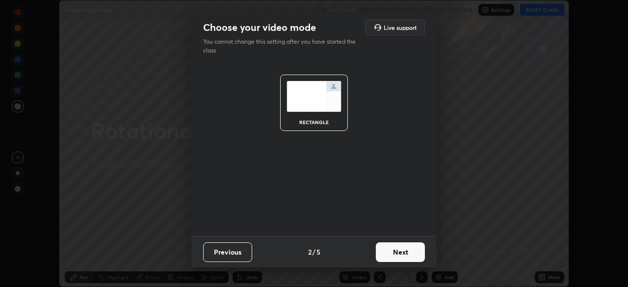 The image size is (628, 287). What do you see at coordinates (400, 252) in the screenshot?
I see `button: Next` at bounding box center [400, 252].